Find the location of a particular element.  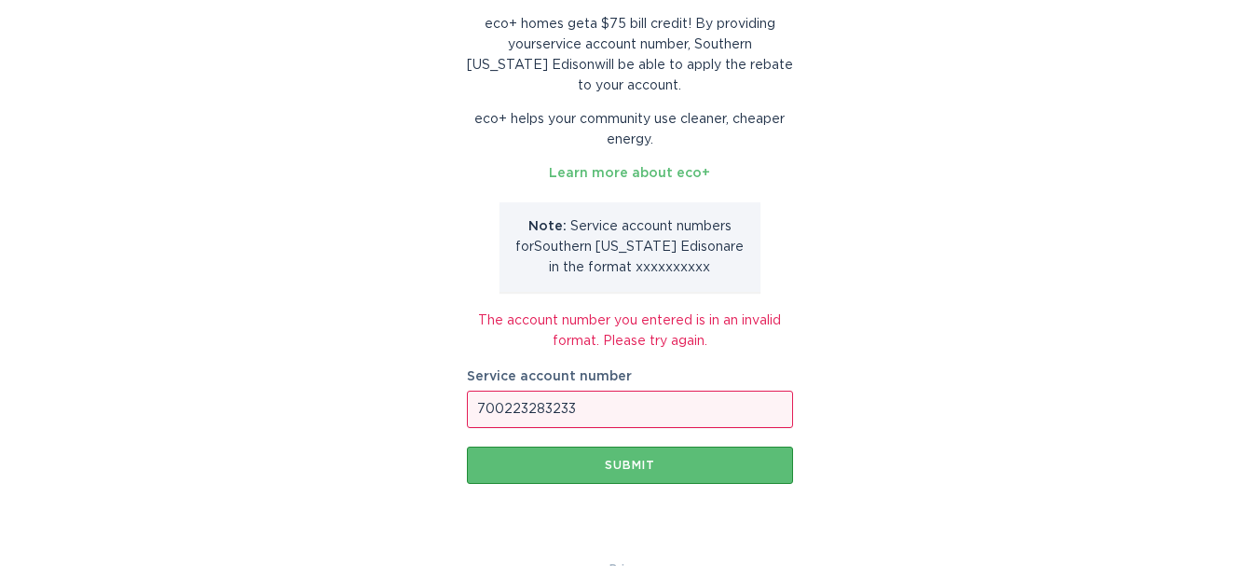

button: Submit is located at coordinates (630, 465).